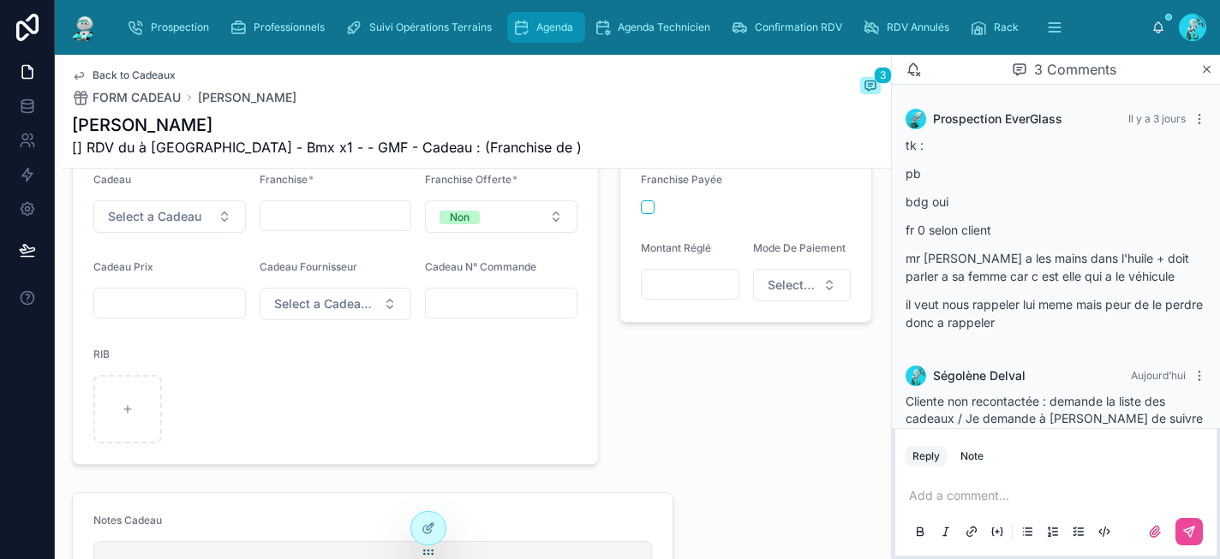 Image resolution: width=1220 pixels, height=559 pixels. What do you see at coordinates (997, 27) in the screenshot?
I see `a: Rack` at bounding box center [997, 27].